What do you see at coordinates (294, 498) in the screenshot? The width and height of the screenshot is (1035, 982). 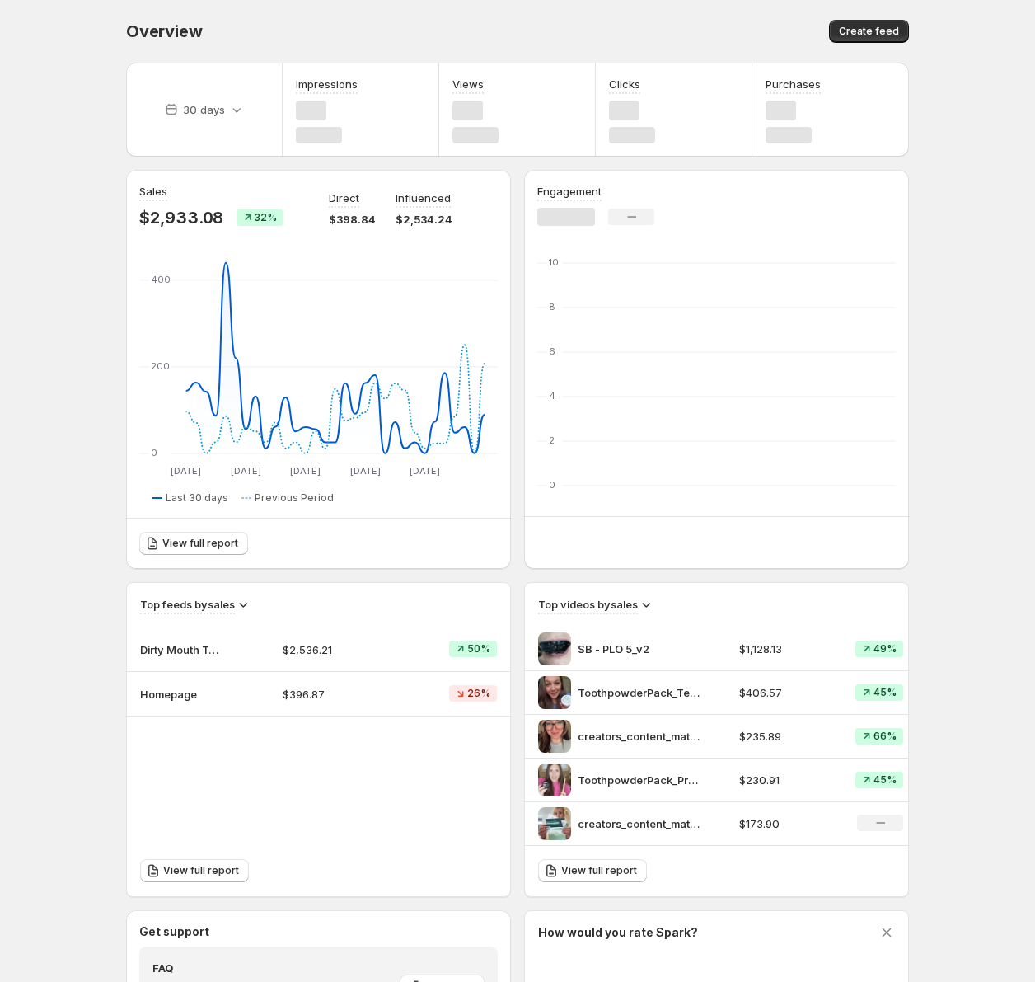 I see `span: Previous Period` at bounding box center [294, 498].